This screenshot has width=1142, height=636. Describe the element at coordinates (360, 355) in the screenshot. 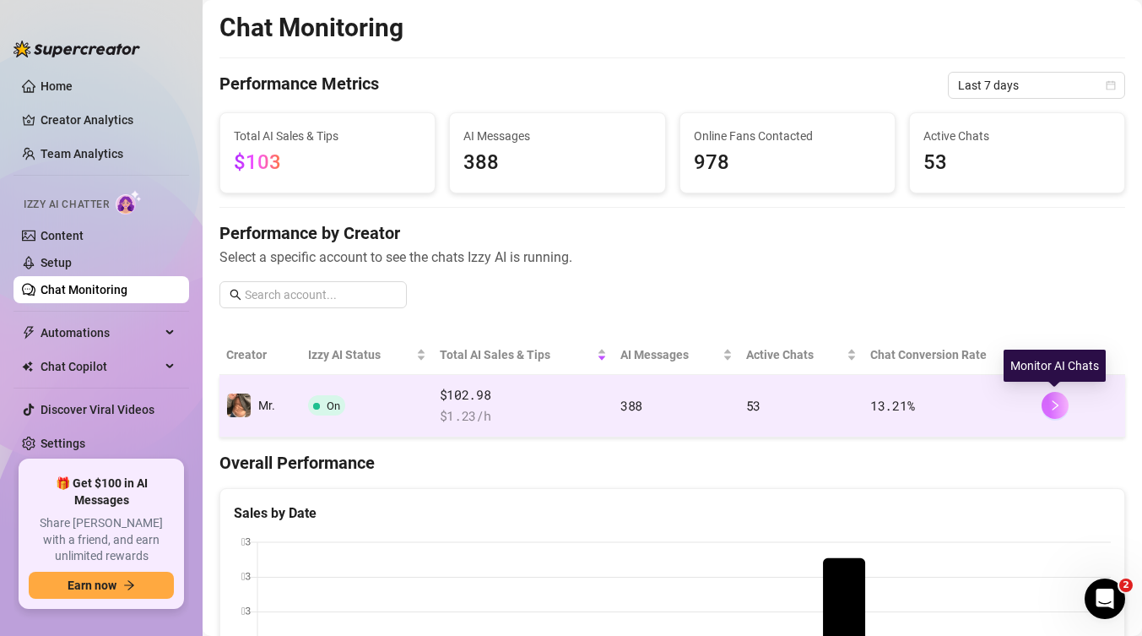

I see `span: Izzy AI Status` at that location.